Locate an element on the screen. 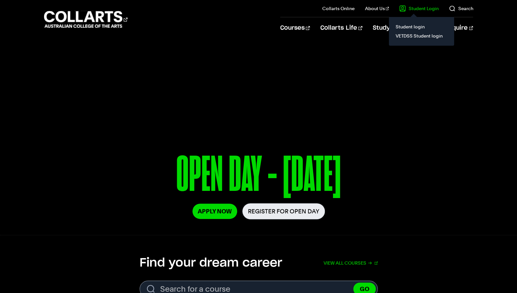 Image resolution: width=517 pixels, height=293 pixels. a: Search is located at coordinates (461, 8).